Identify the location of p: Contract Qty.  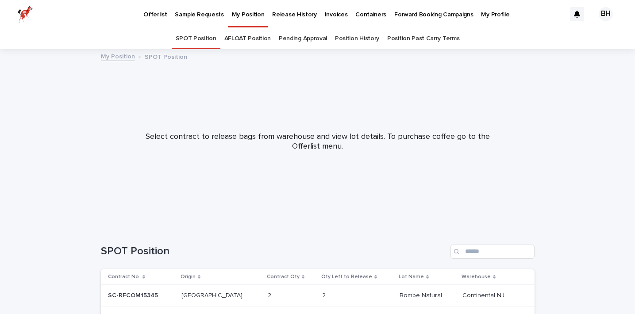
(283, 277).